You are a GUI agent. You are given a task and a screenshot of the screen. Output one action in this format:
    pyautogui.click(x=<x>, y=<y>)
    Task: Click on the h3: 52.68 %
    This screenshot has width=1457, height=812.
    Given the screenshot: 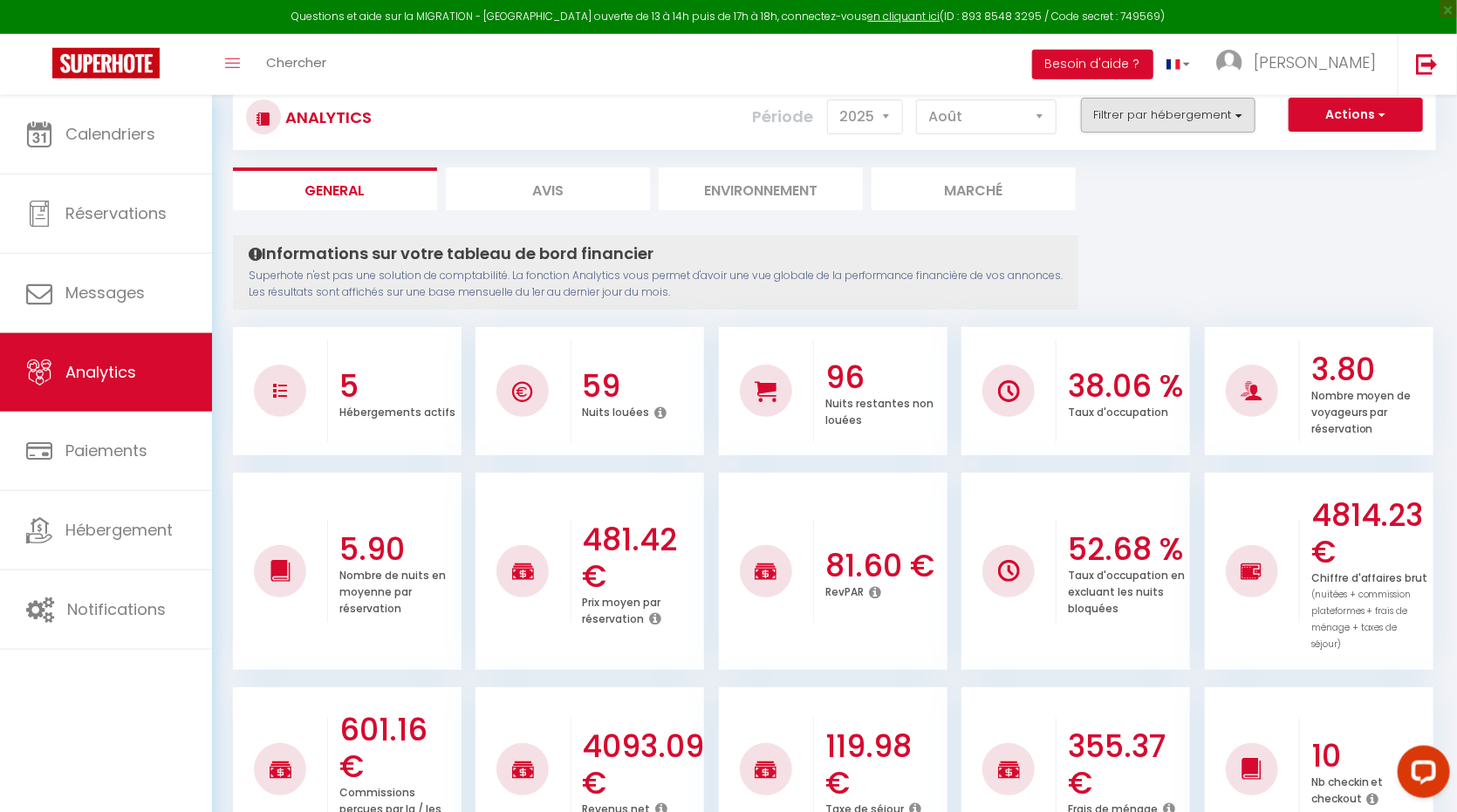 What is the action you would take?
    pyautogui.click(x=1127, y=550)
    